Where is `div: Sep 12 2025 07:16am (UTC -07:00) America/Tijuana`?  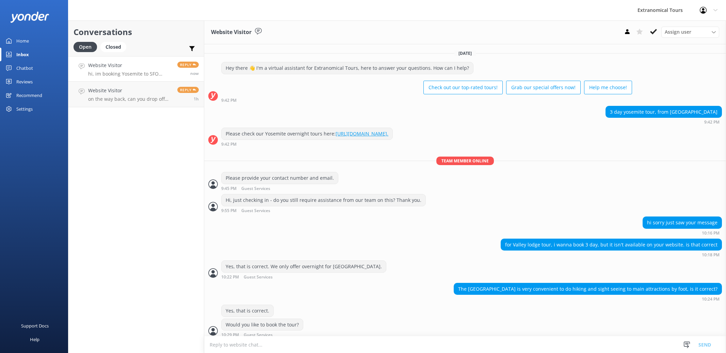 div: Sep 12 2025 07:16am (UTC -07:00) America/Tijuana is located at coordinates (682, 233).